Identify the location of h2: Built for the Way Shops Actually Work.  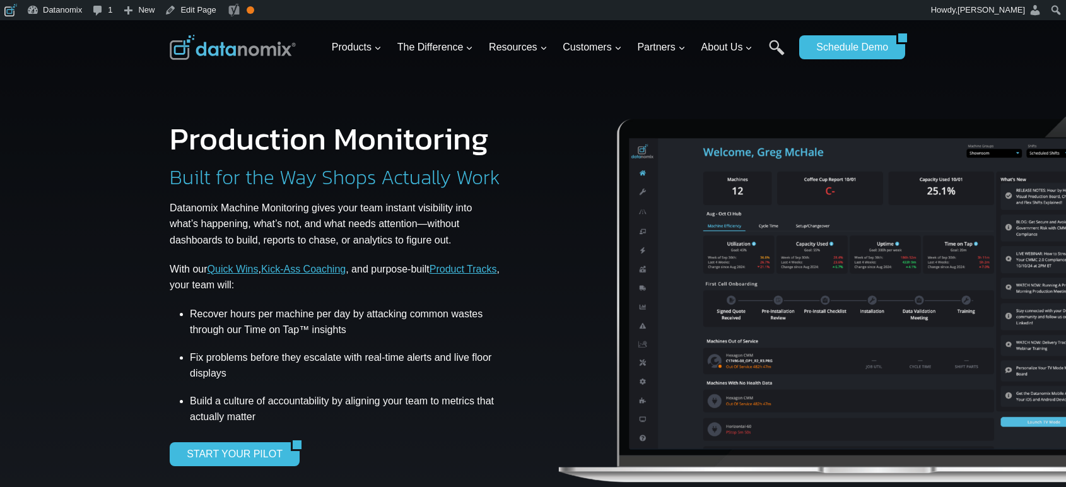
(335, 177).